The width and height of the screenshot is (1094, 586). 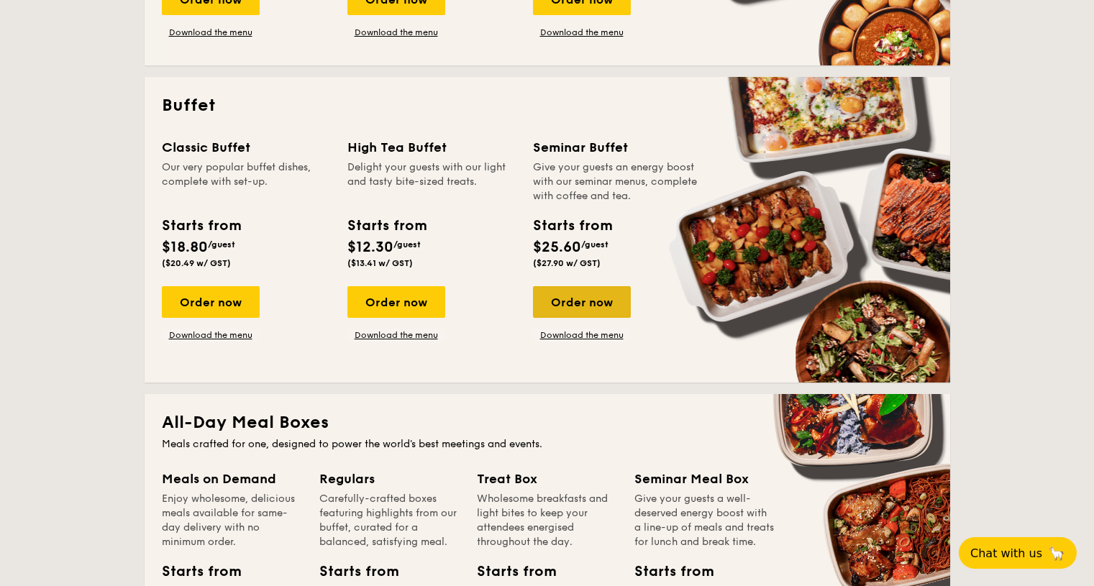 I want to click on div: Treat Box, so click(x=547, y=479).